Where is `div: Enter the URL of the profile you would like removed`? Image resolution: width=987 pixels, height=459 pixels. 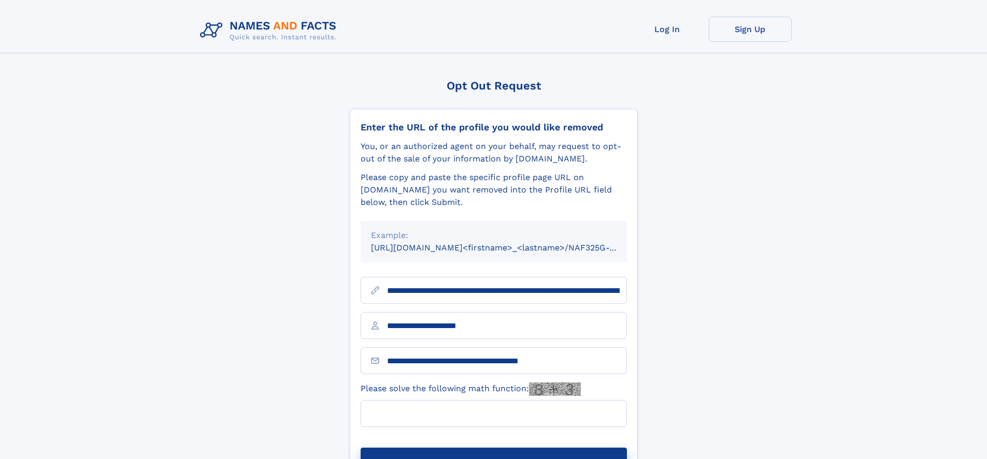 div: Enter the URL of the profile you would like removed is located at coordinates (494, 127).